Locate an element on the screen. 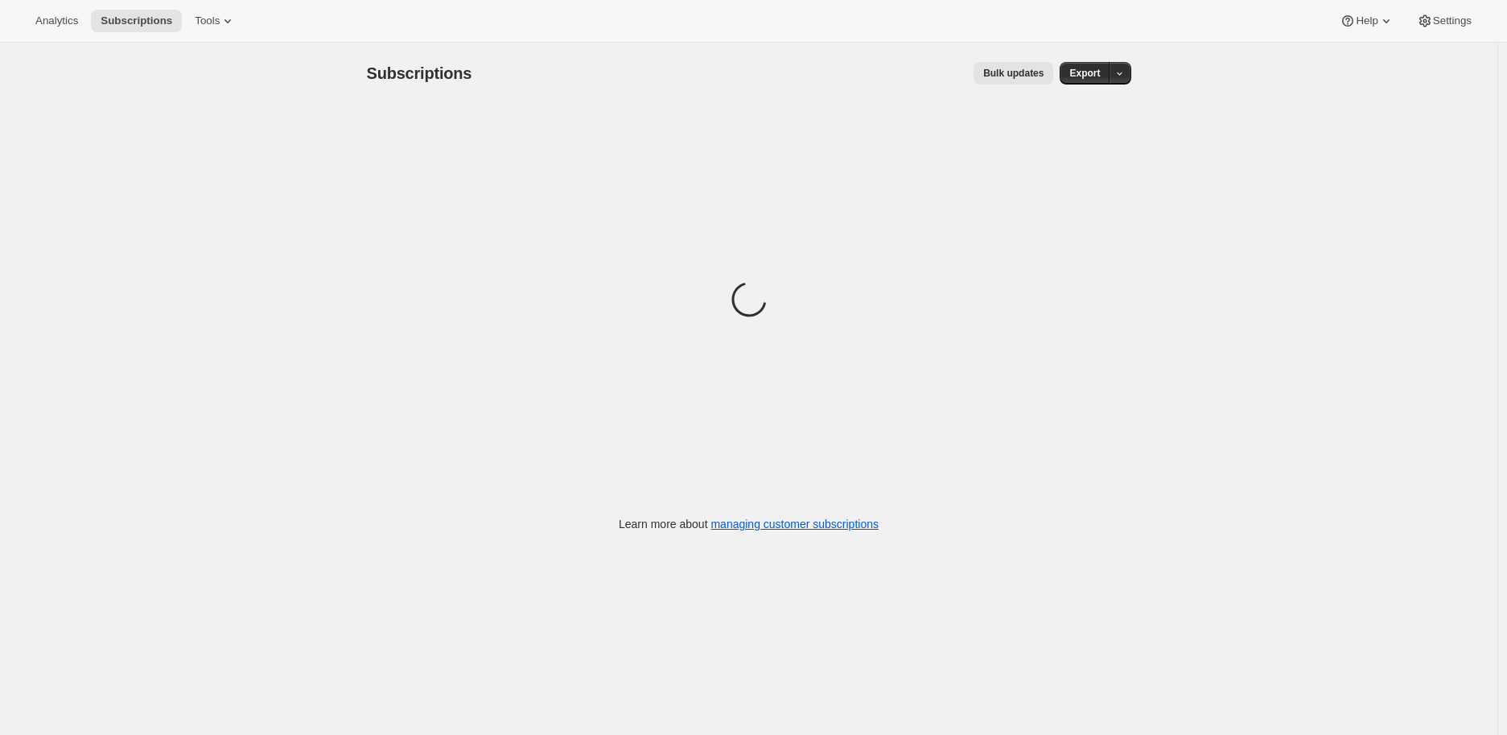 The height and width of the screenshot is (735, 1507). span: Export is located at coordinates (1085, 73).